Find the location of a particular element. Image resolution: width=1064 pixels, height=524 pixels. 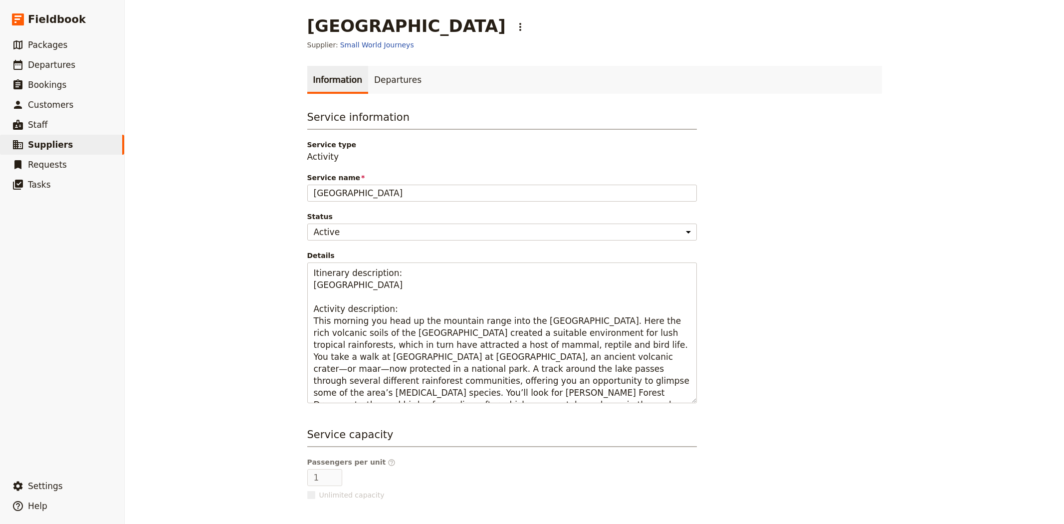

a: Departures is located at coordinates (398, 80).